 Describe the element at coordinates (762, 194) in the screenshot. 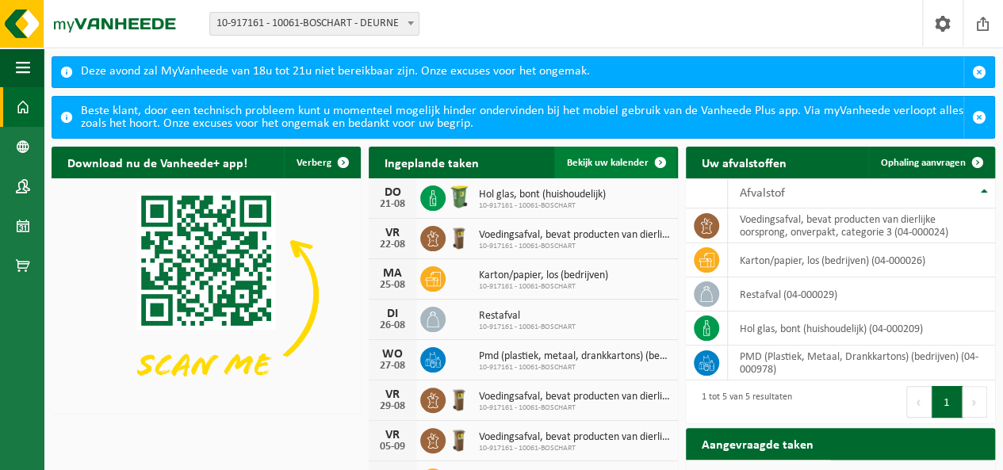

I see `span: Afvalstof` at that location.